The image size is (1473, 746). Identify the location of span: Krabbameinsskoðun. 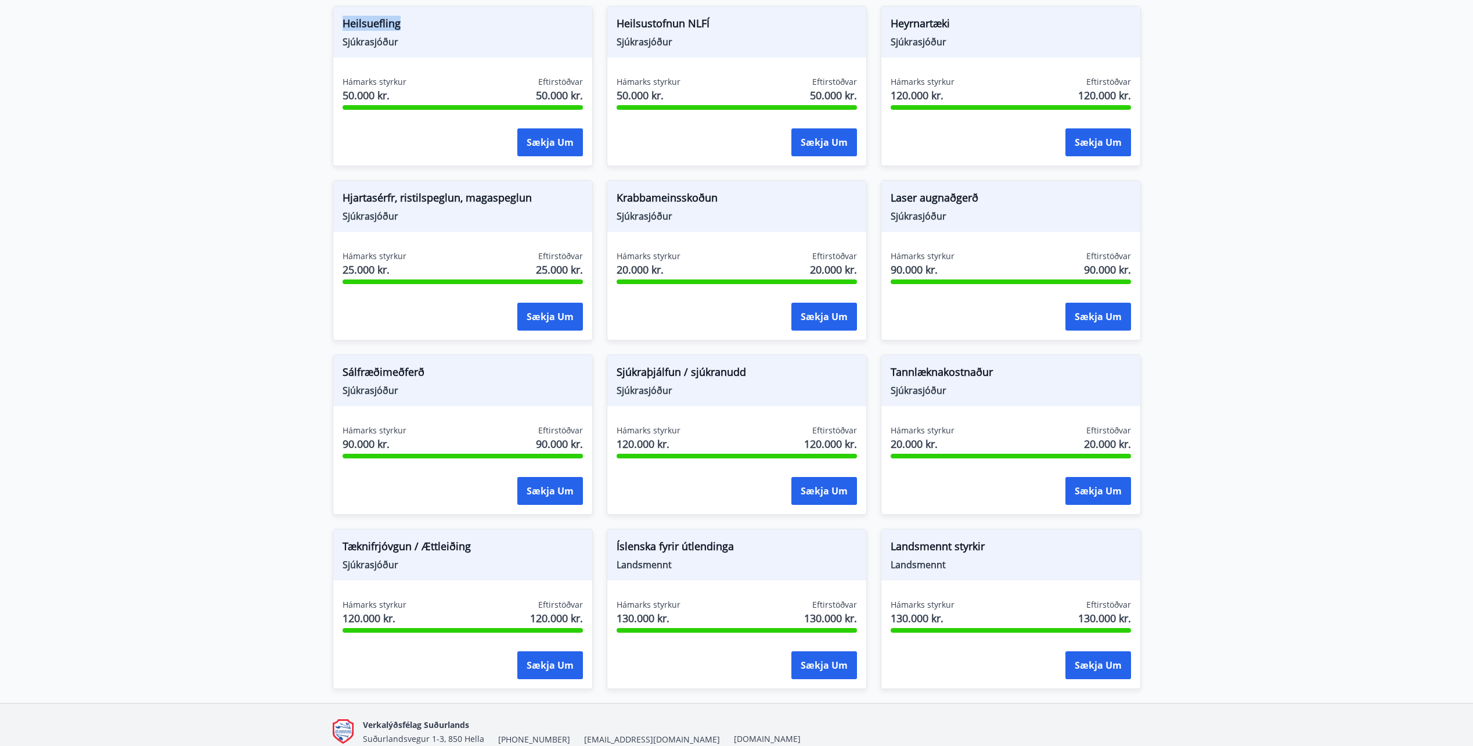
(737, 200).